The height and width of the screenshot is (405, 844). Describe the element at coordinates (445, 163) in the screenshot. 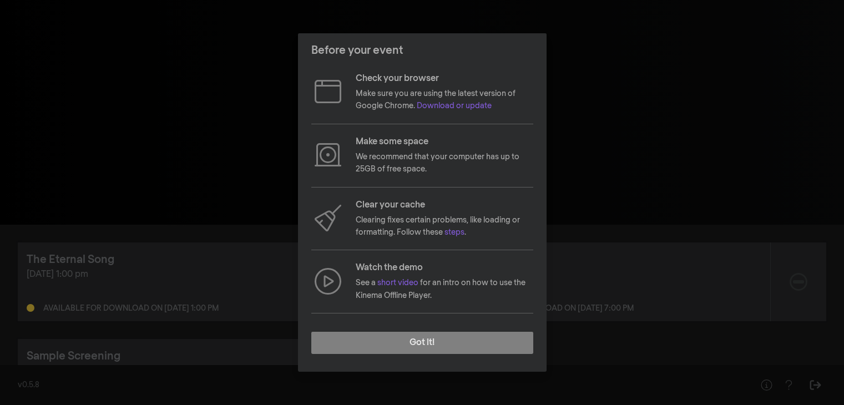

I see `p: We recommend that your computer has up to 25GB of free space.` at that location.